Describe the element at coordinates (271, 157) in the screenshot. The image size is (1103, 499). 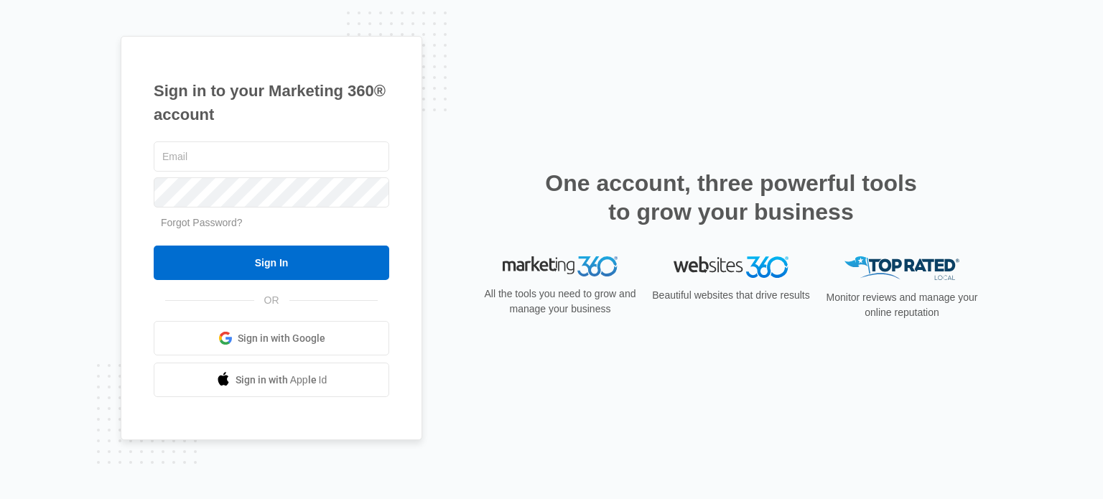
I see `input: Email` at that location.